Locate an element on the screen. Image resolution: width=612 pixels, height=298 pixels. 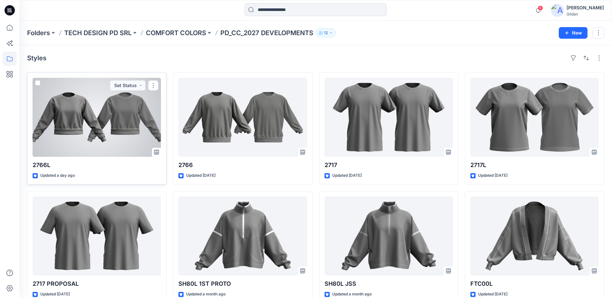
a: SH80L 1ST PROTO is located at coordinates (243, 236).